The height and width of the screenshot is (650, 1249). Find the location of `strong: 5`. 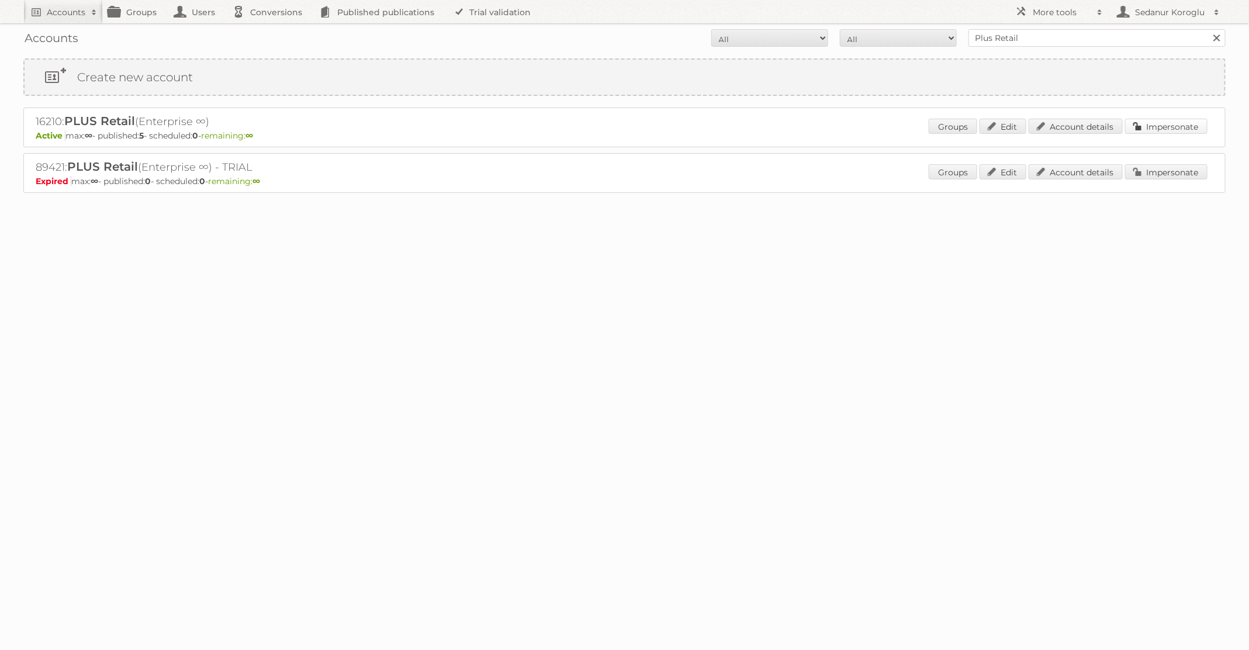

strong: 5 is located at coordinates (141, 136).